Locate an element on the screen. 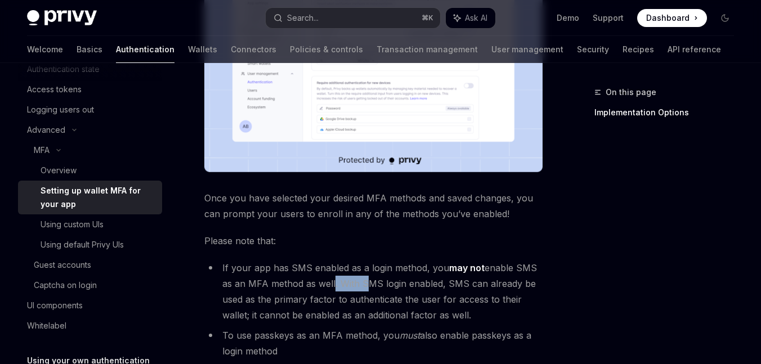 The width and height of the screenshot is (761, 364). a: Dashboard is located at coordinates (672, 18).